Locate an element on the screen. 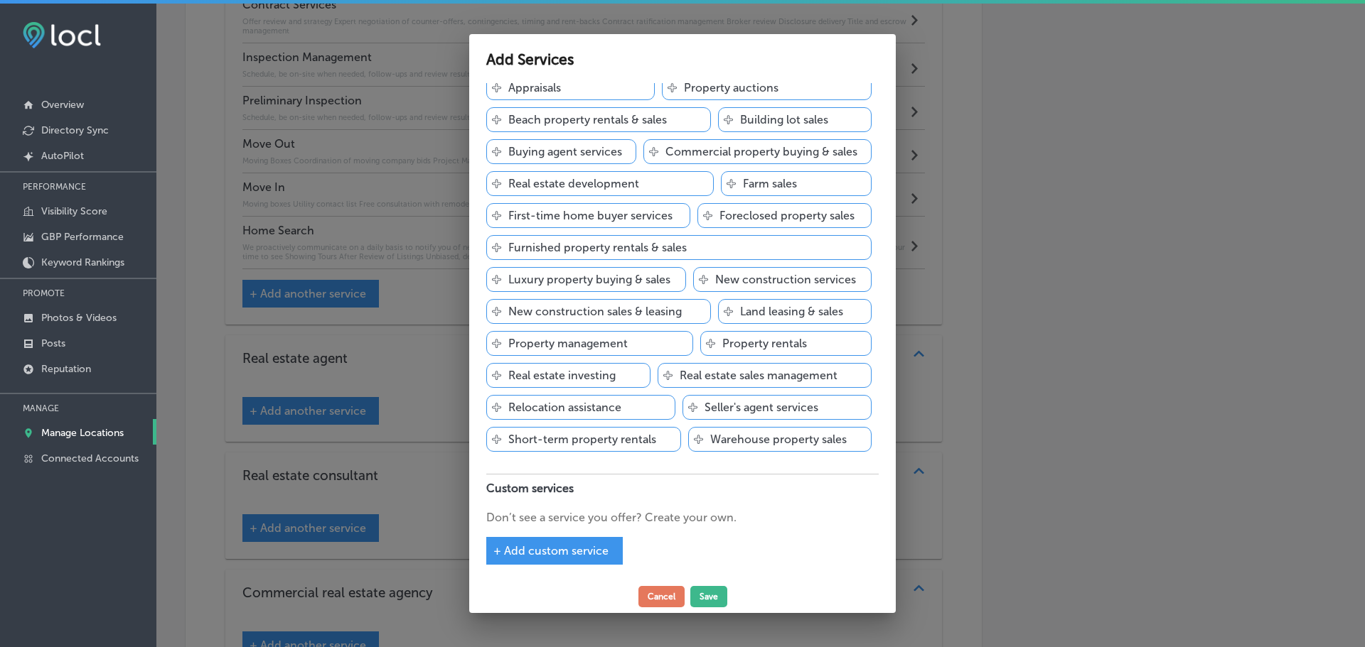 The width and height of the screenshot is (1365, 647). p: GBP Performance is located at coordinates (82, 237).